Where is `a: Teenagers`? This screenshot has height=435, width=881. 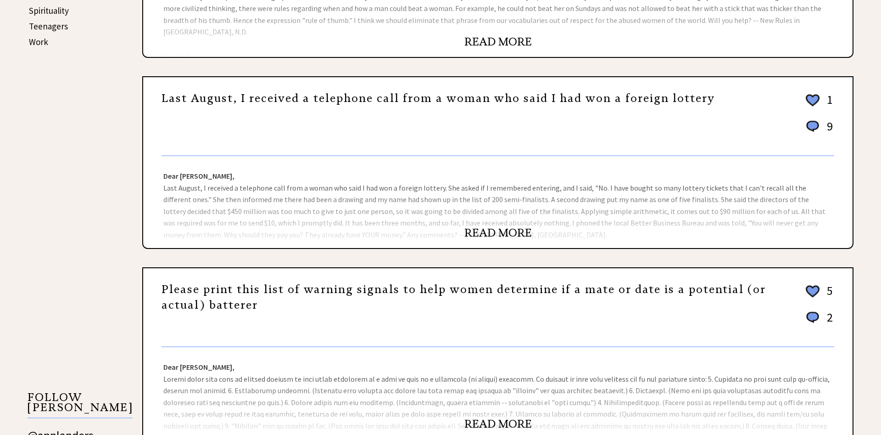 a: Teenagers is located at coordinates (48, 26).